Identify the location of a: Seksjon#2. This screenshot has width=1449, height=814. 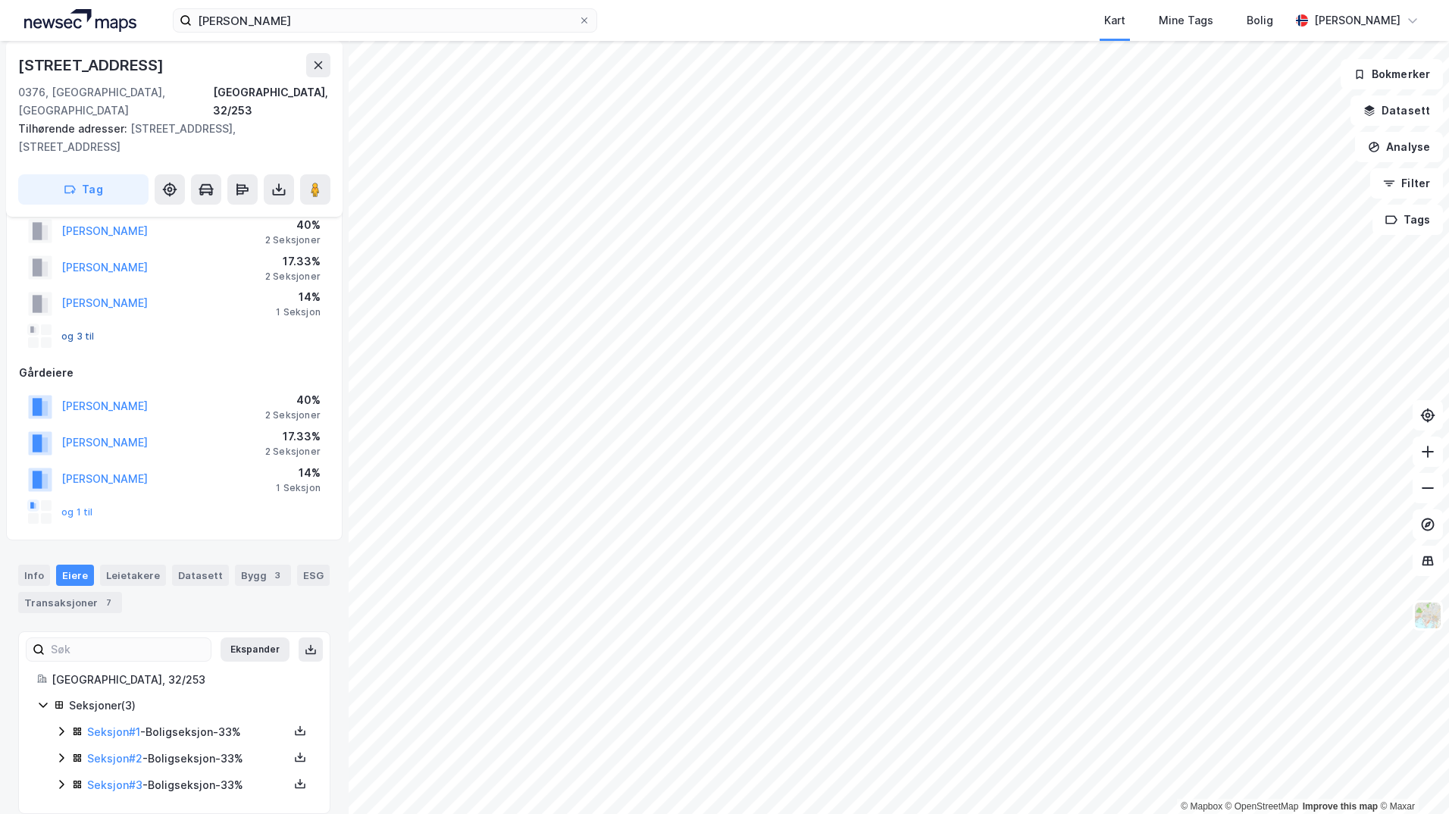
(114, 758).